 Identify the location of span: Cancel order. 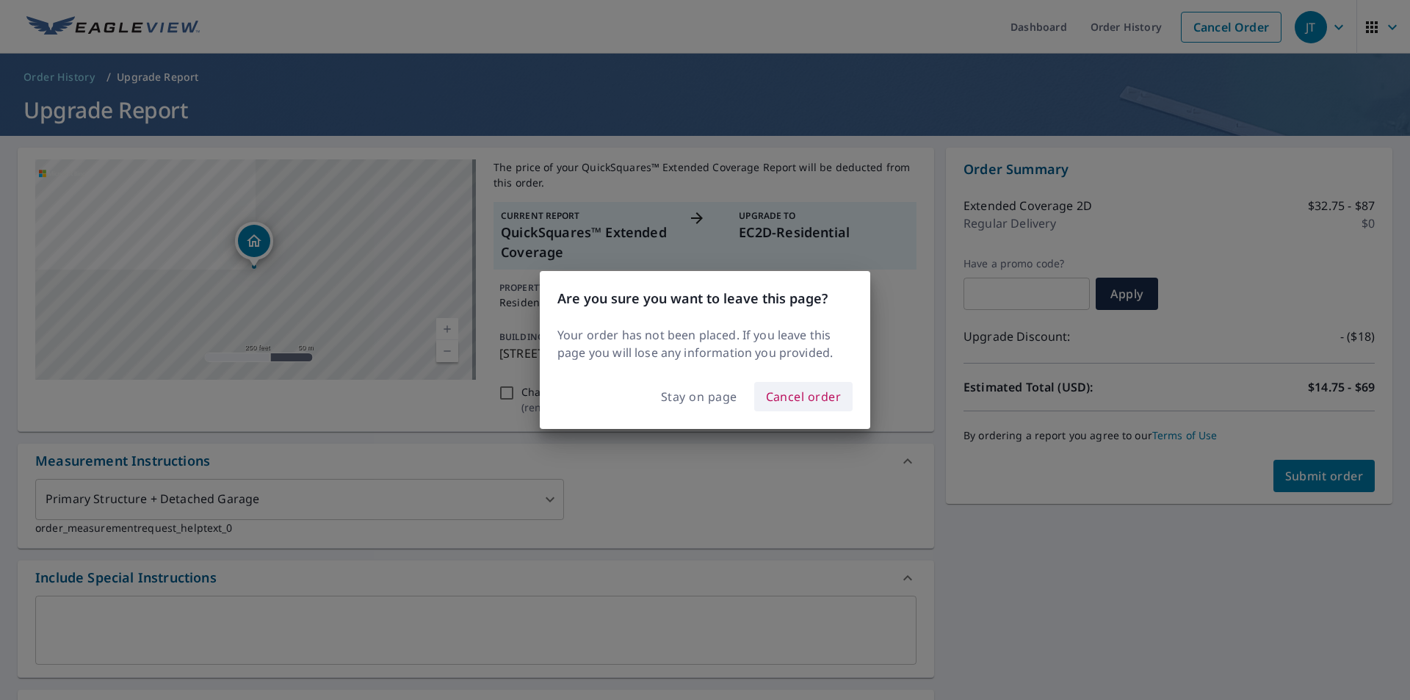
(804, 397).